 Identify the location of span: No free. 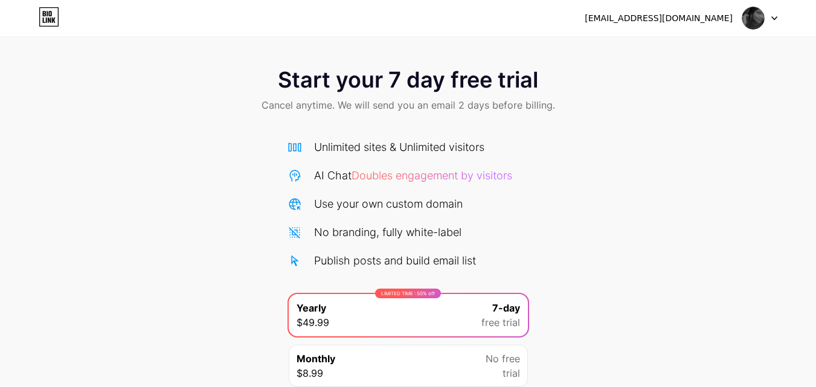
(502, 359).